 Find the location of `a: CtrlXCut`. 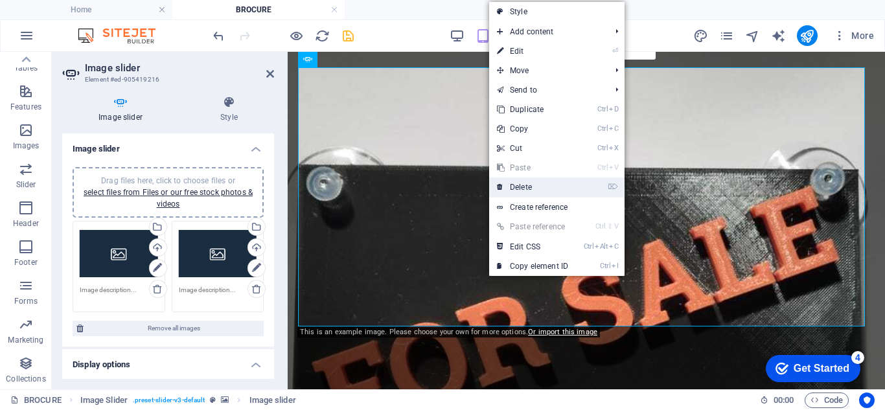

a: CtrlXCut is located at coordinates (533, 148).